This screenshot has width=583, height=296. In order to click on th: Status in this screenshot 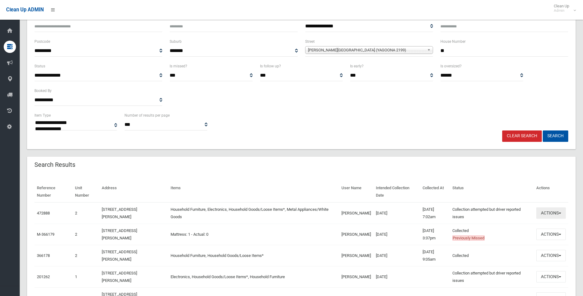, I will do `click(491, 191)`.